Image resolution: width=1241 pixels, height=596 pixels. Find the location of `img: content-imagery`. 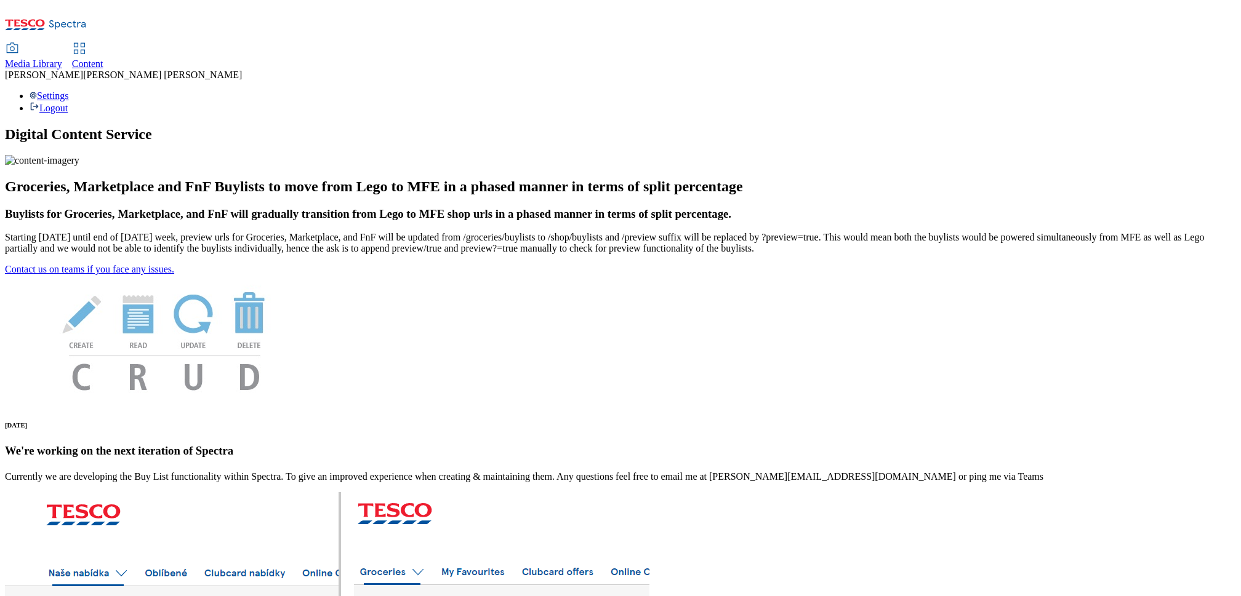

img: content-imagery is located at coordinates (42, 161).